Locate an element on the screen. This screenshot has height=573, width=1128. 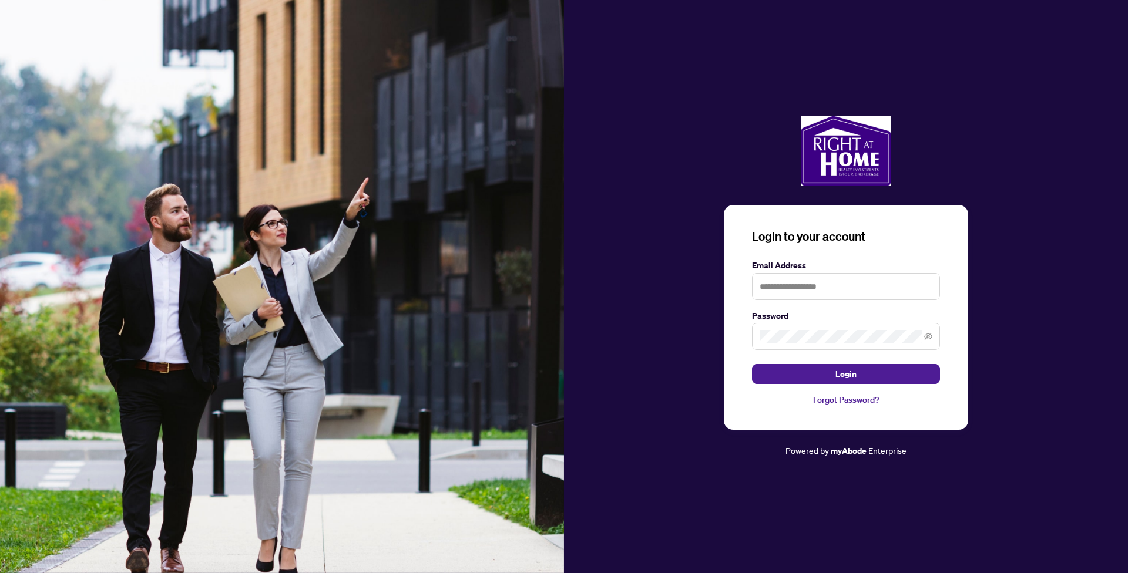
label: Email Address is located at coordinates (846, 265).